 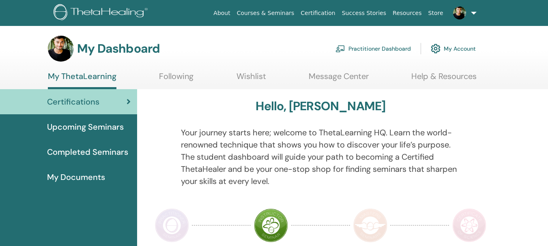 What do you see at coordinates (251, 79) in the screenshot?
I see `a: Wishlist` at bounding box center [251, 79].